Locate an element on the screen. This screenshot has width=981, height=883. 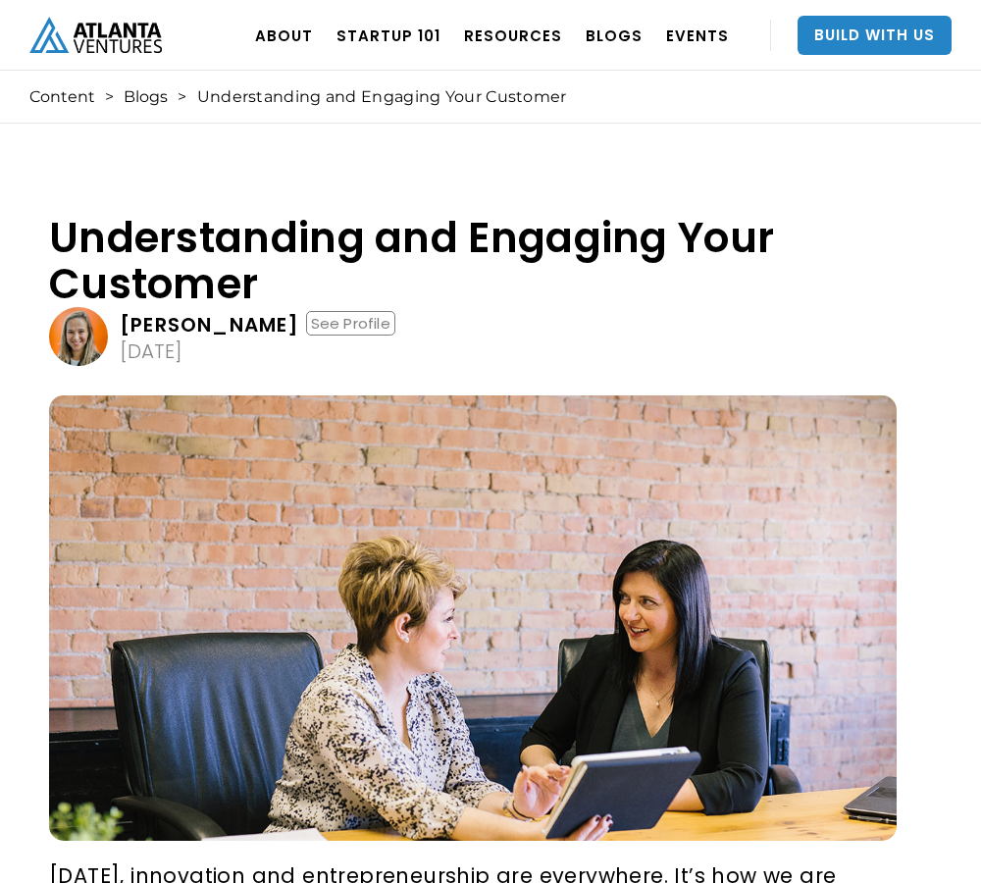
a: Startup 101 is located at coordinates (388, 35).